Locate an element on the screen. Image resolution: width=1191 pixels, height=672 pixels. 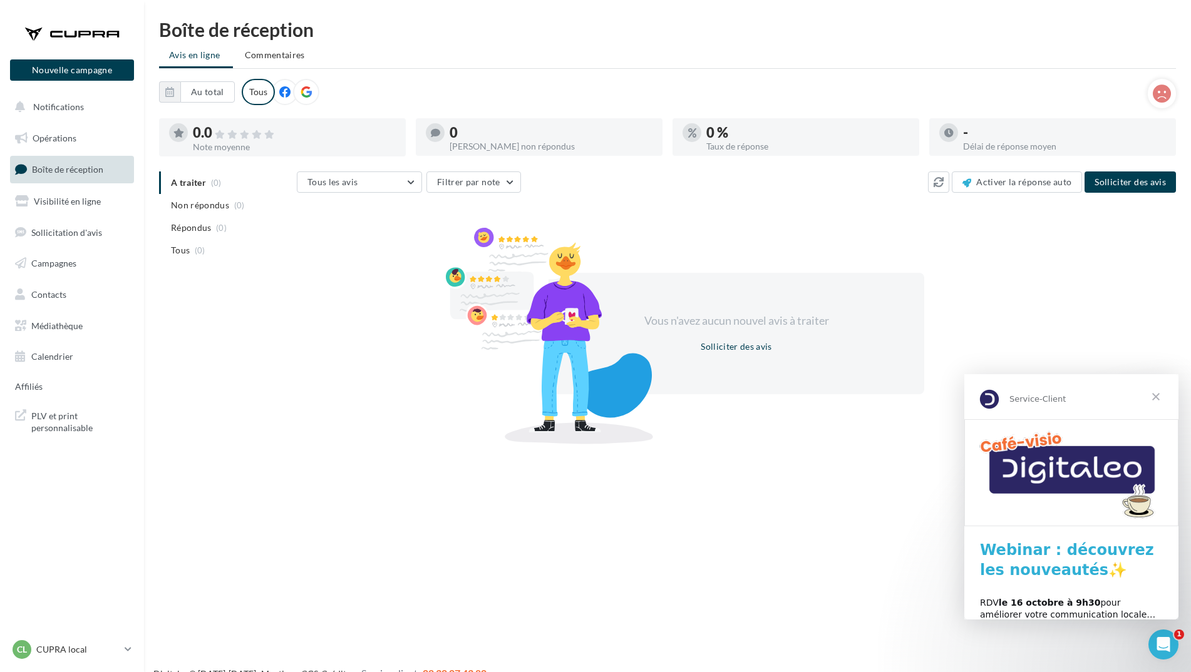
div: Délai de réponse moyen is located at coordinates (1064, 147).